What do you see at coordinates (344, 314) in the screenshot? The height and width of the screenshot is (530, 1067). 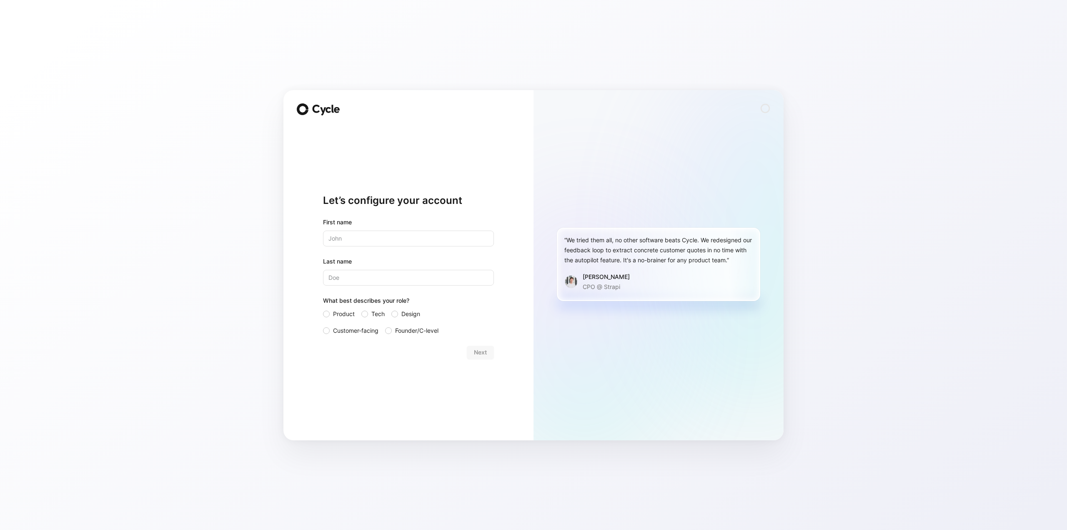 I see `span: Product` at bounding box center [344, 314].